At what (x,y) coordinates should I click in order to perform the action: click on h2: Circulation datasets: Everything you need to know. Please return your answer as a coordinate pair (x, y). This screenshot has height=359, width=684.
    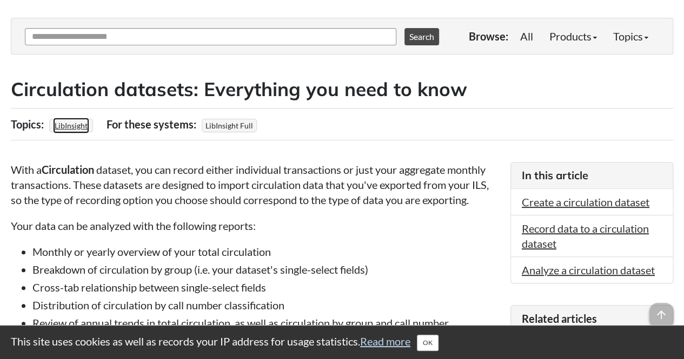
    Looking at the image, I should click on (342, 89).